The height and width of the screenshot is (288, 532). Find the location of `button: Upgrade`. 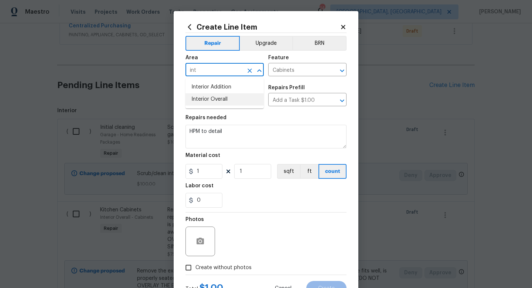

button: Upgrade is located at coordinates (266, 43).